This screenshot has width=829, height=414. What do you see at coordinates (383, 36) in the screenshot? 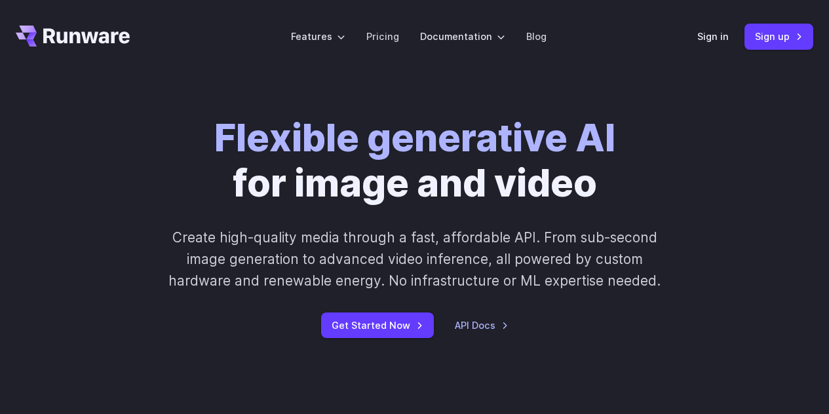
I see `a: Pricing` at bounding box center [383, 36].